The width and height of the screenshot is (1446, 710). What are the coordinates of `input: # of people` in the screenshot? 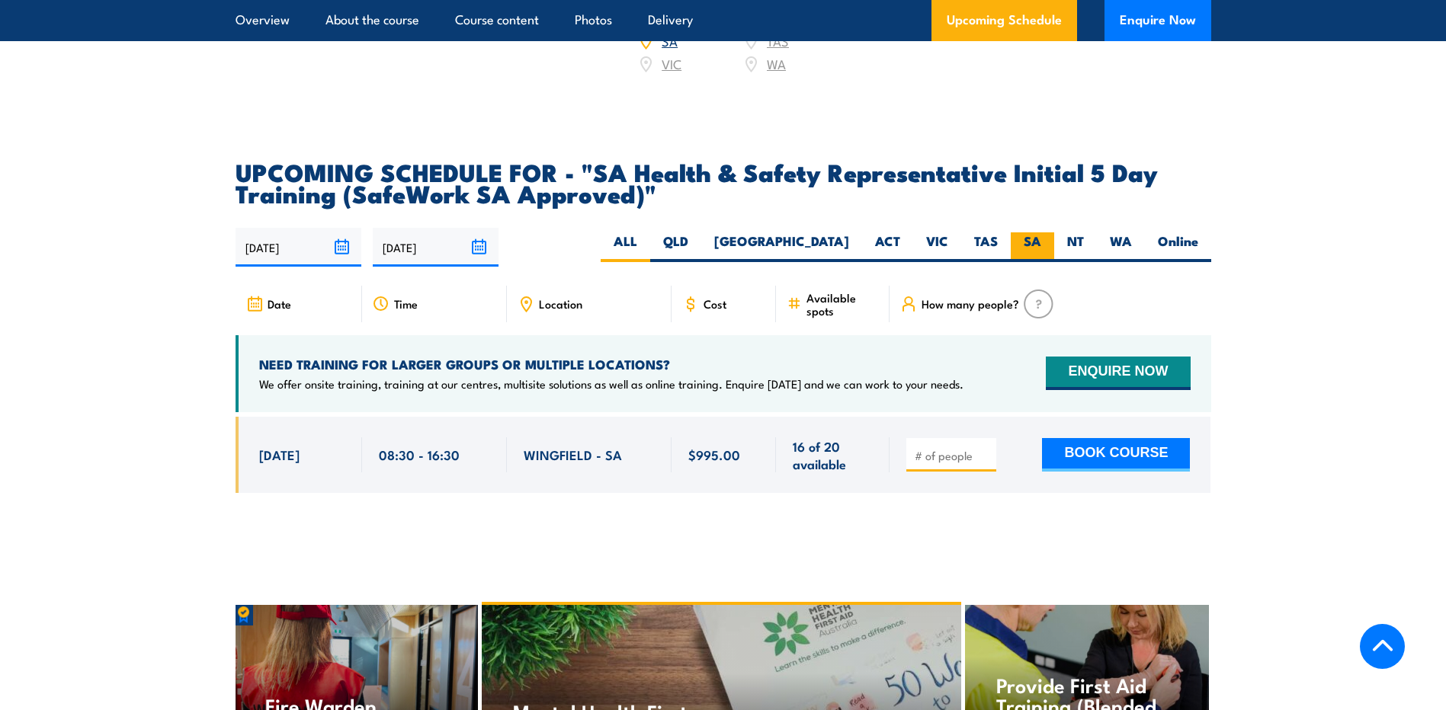 It's located at (953, 456).